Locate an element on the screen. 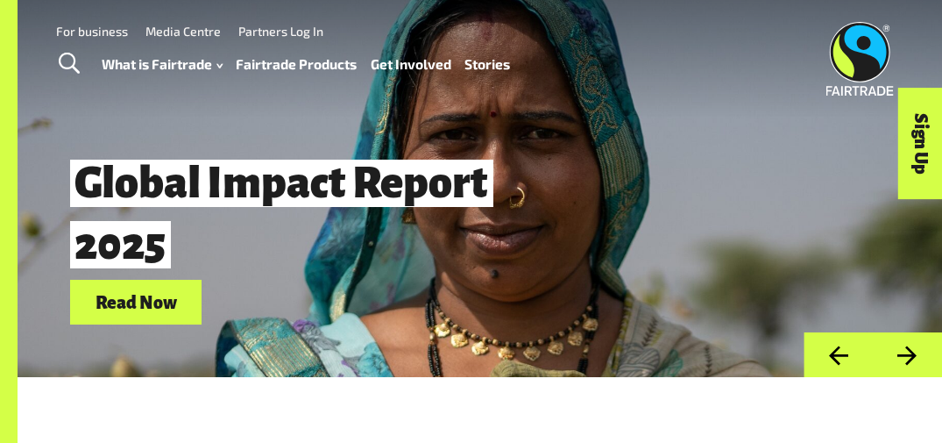 This screenshot has height=443, width=942. a: For business is located at coordinates (92, 31).